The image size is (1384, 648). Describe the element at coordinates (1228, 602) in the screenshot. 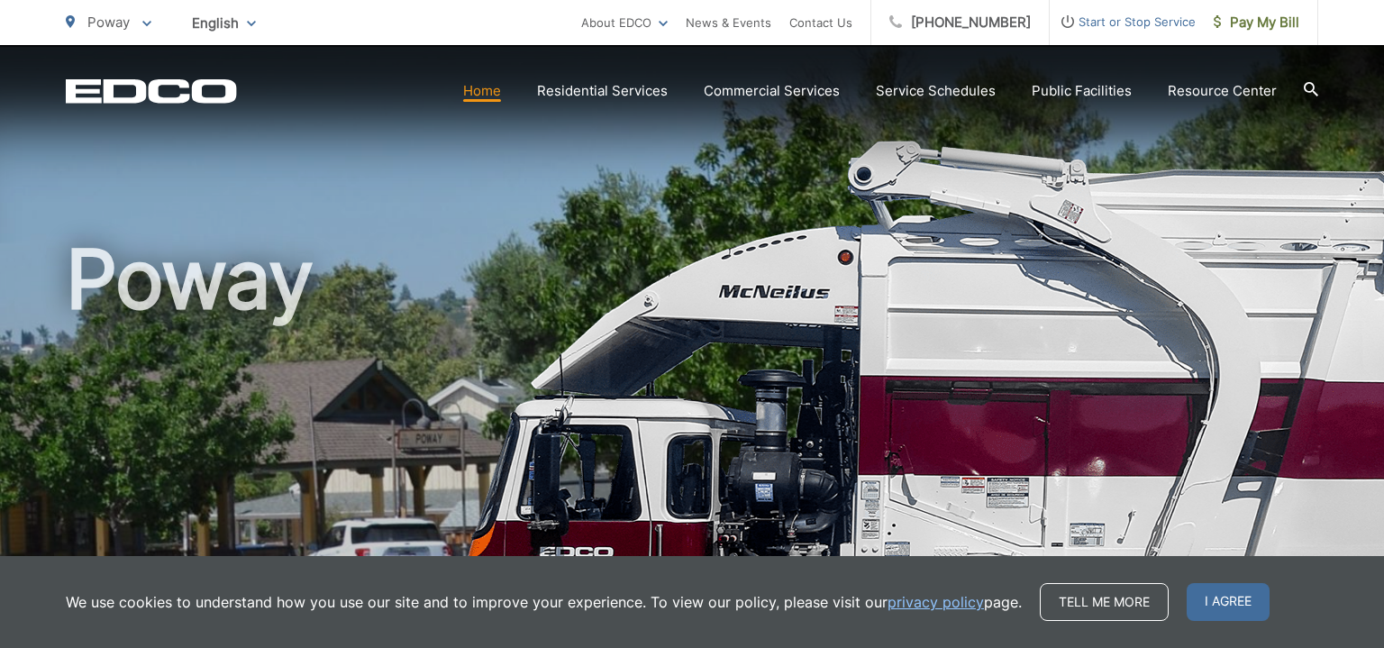

I see `span: I agree` at that location.